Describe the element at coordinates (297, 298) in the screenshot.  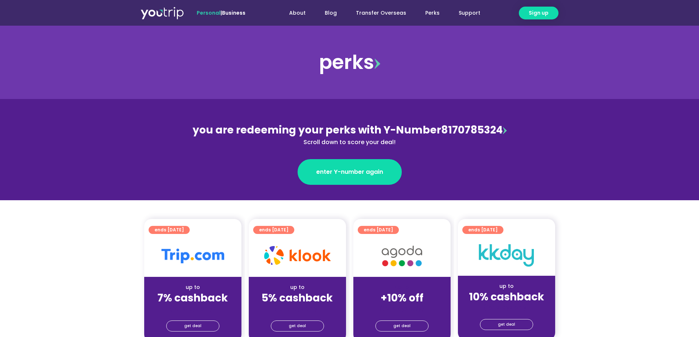
I see `strong: 5% cashback` at that location.